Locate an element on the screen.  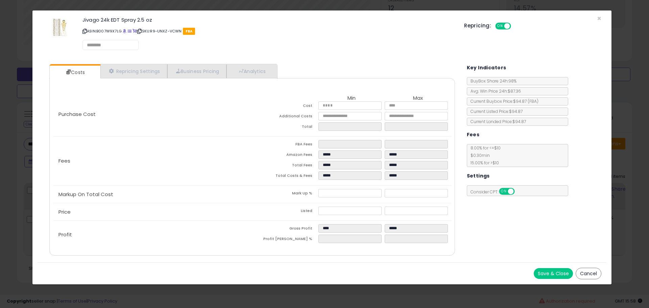
td: Additional Costs is located at coordinates (285, 117).